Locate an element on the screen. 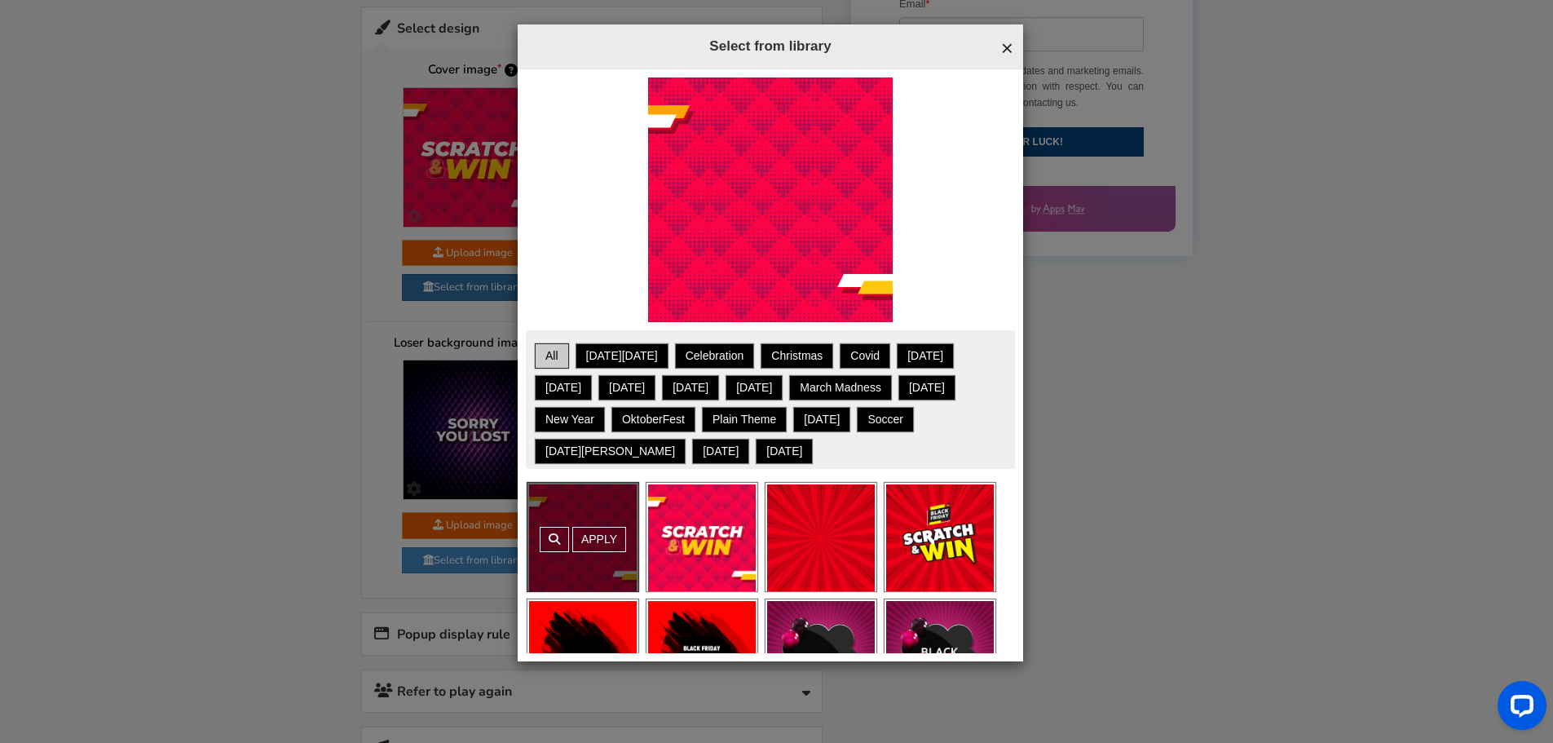  a: Apply is located at coordinates (599, 539).